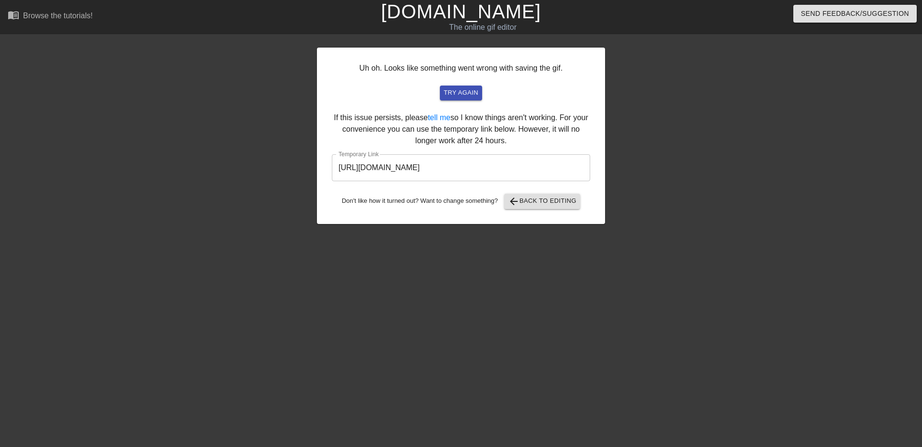 Image resolution: width=922 pixels, height=447 pixels. Describe the element at coordinates (542, 201) in the screenshot. I see `button: Back to Editing` at that location.